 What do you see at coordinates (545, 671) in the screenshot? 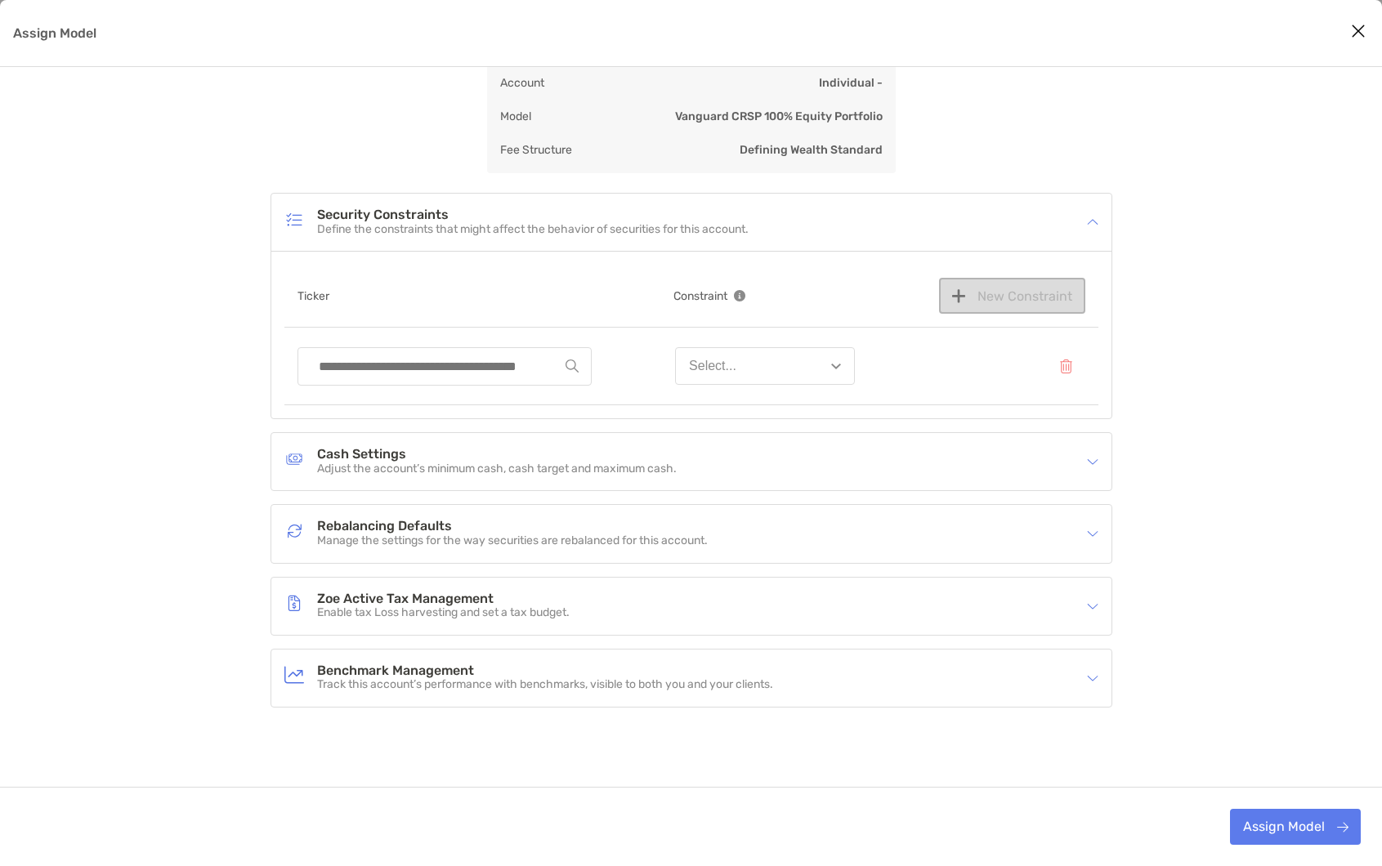
I see `h4: Benchmark Management` at bounding box center [545, 671].